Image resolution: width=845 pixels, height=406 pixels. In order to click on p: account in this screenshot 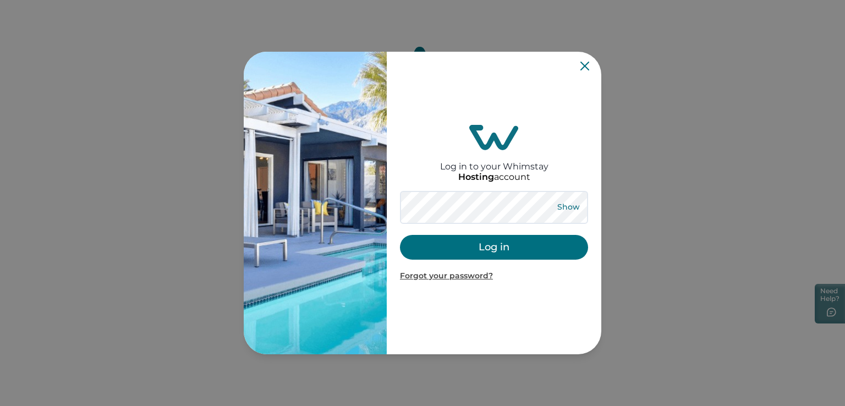, I will do `click(494, 177)`.